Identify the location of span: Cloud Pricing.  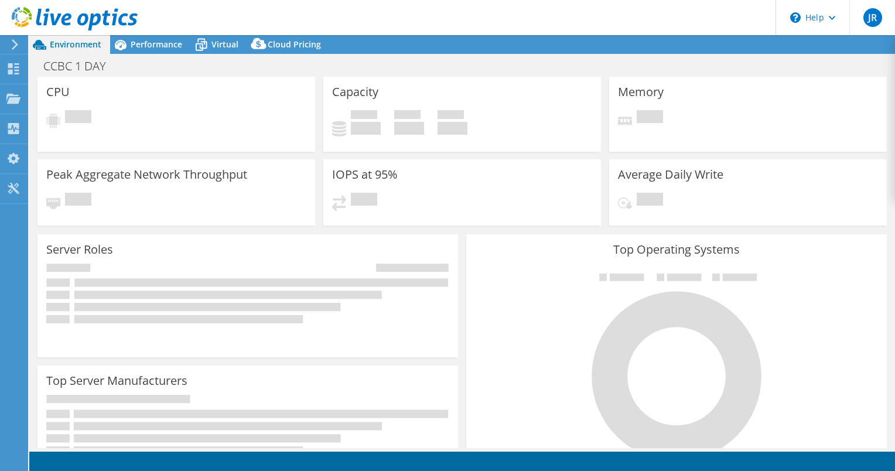
(294, 44).